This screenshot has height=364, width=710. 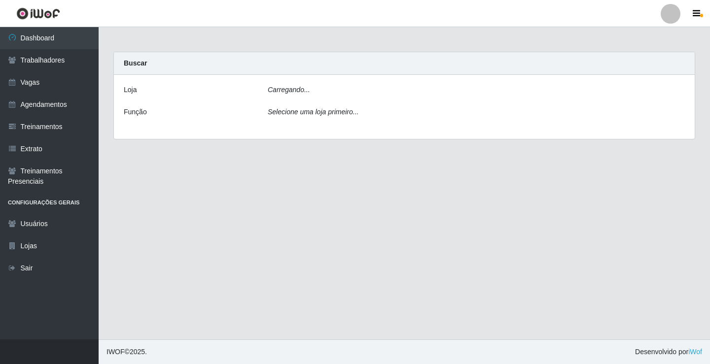 What do you see at coordinates (668, 352) in the screenshot?
I see `span: Desenvolvido por` at bounding box center [668, 352].